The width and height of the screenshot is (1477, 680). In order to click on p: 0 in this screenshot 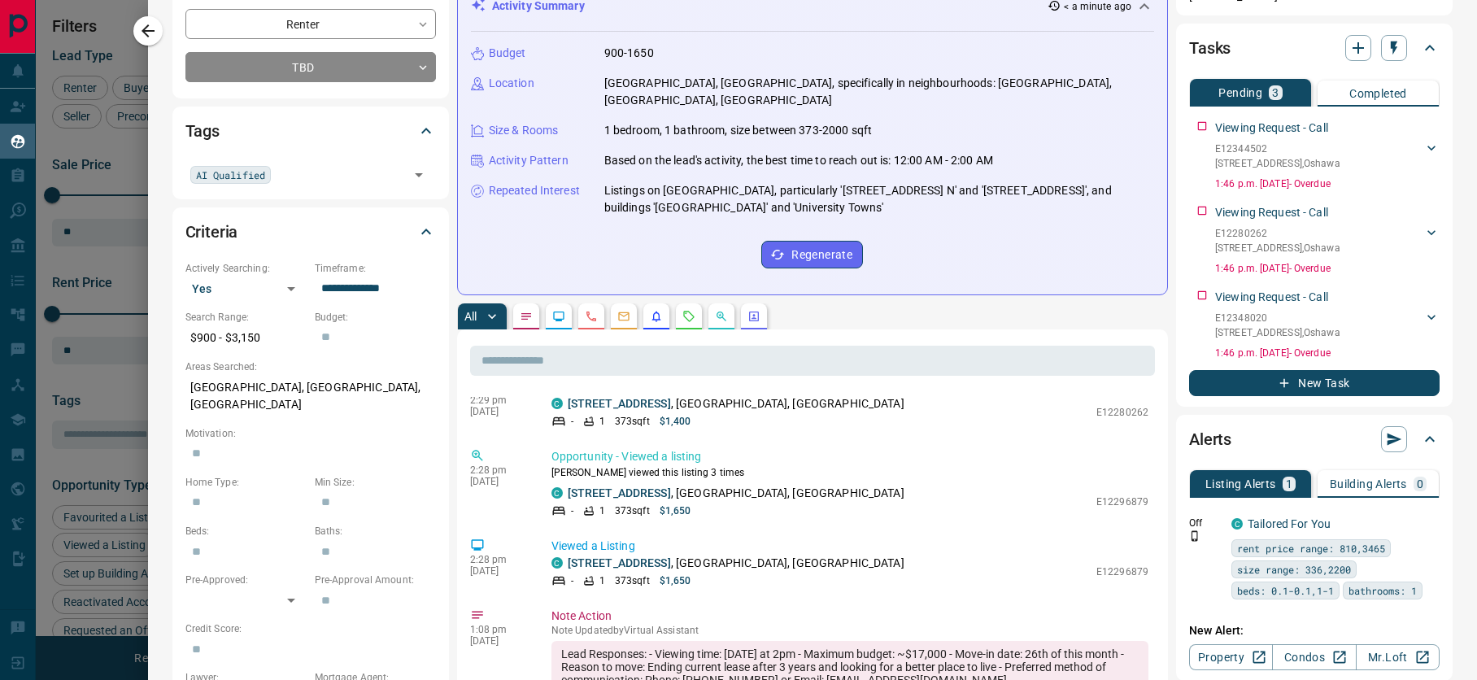, I will do `click(1420, 484)`.